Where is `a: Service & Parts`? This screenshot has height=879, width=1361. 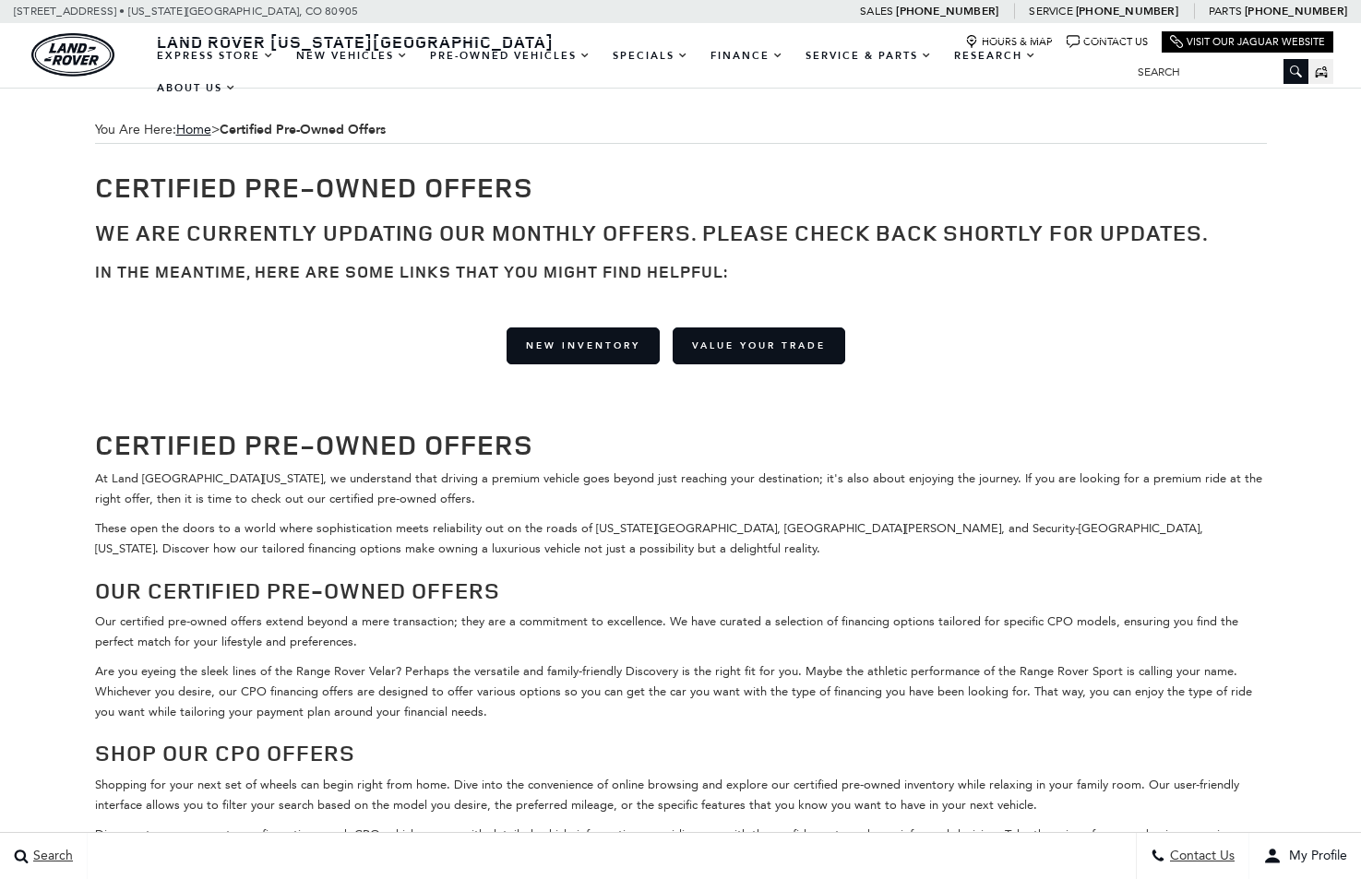 a: Service & Parts is located at coordinates (868, 55).